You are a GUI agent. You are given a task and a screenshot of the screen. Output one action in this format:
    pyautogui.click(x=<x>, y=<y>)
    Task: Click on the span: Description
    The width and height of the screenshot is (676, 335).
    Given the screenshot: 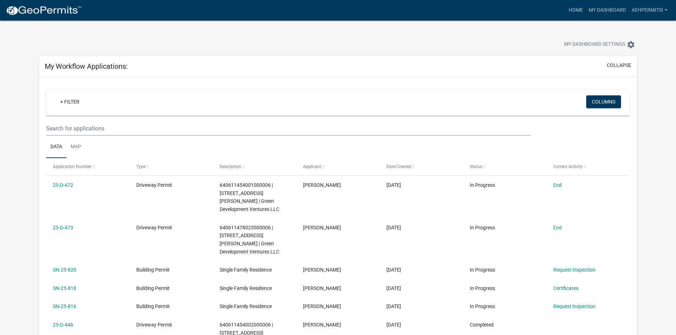 What is the action you would take?
    pyautogui.click(x=230, y=167)
    